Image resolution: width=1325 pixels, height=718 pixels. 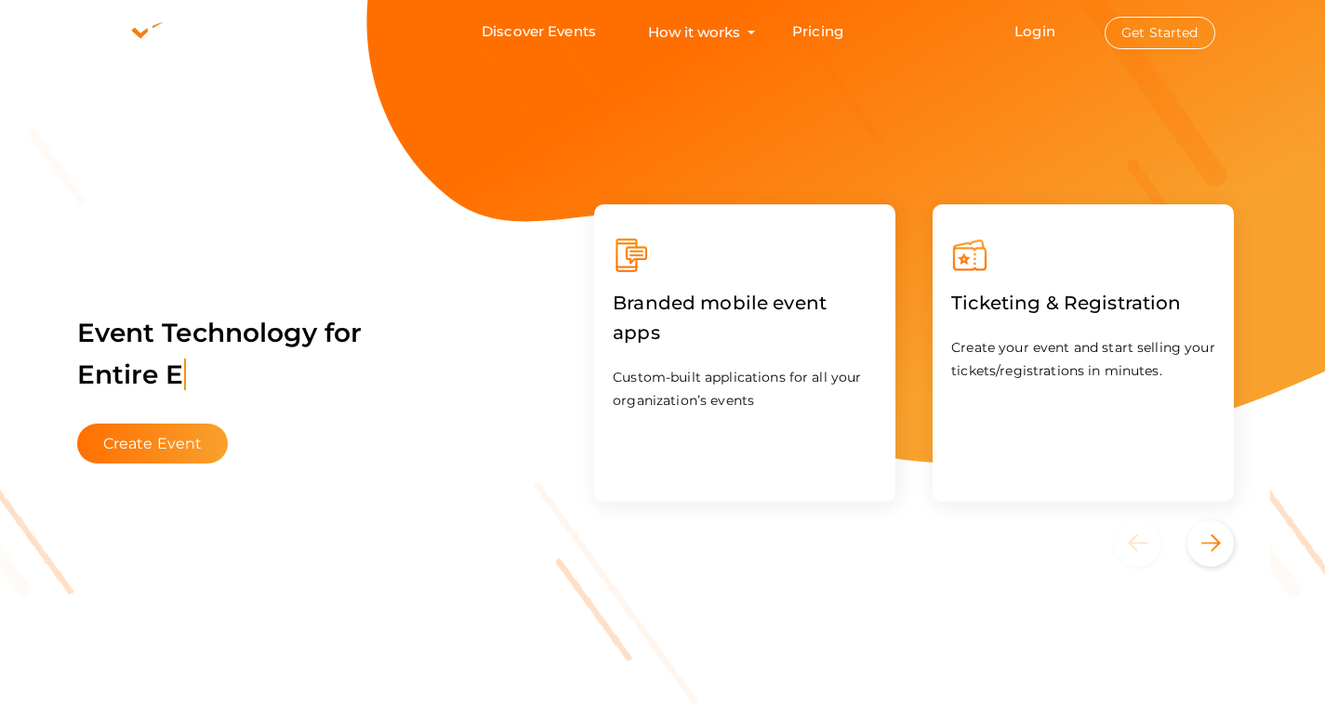 What do you see at coordinates (693, 32) in the screenshot?
I see `button: How it works` at bounding box center [693, 32].